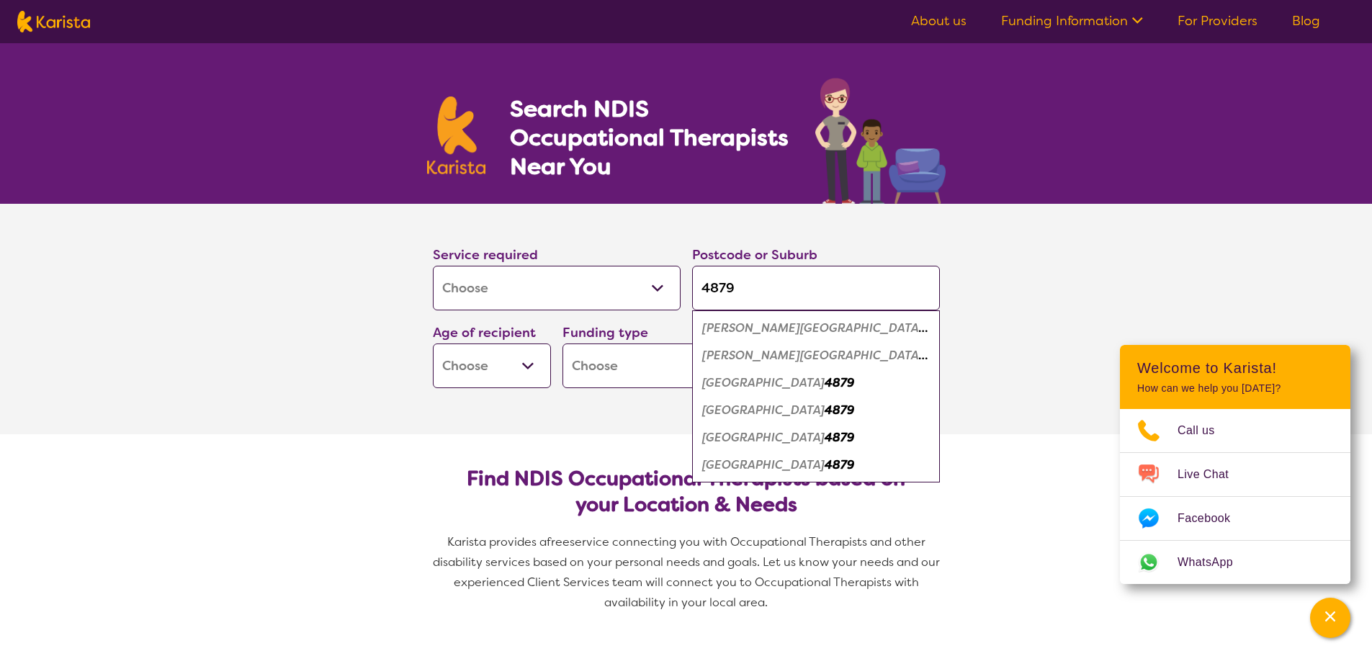  What do you see at coordinates (1330, 618) in the screenshot?
I see `button: Channel Menu` at bounding box center [1330, 618].